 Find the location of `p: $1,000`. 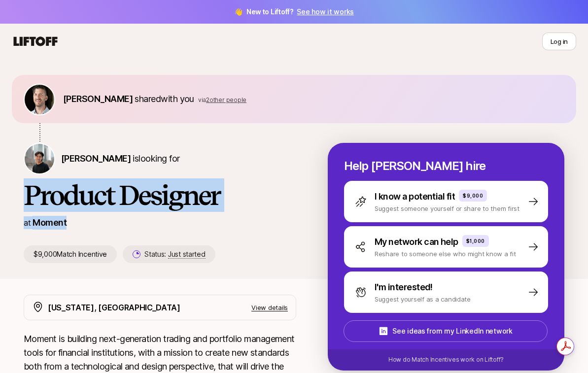

p: $1,000 is located at coordinates (475, 241).